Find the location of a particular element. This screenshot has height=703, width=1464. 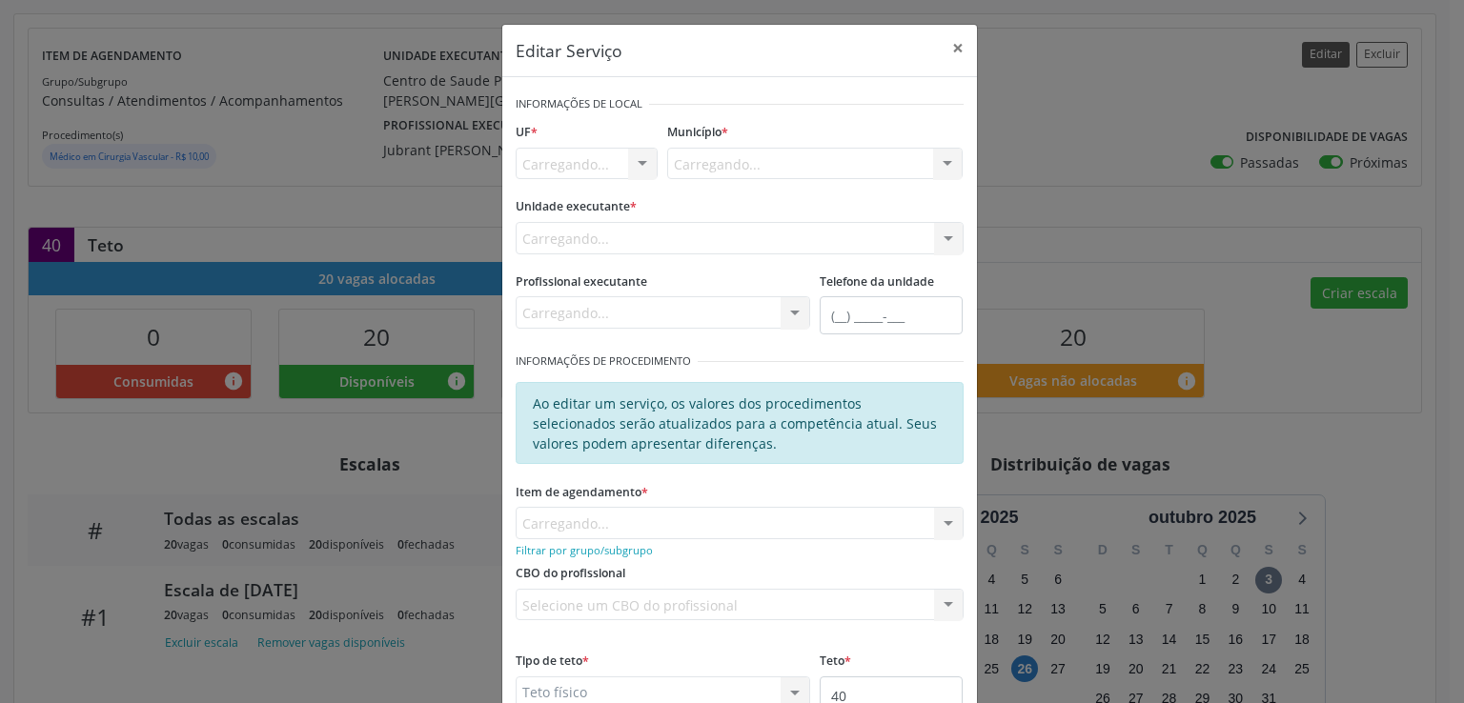

label: UF is located at coordinates (526, 132).